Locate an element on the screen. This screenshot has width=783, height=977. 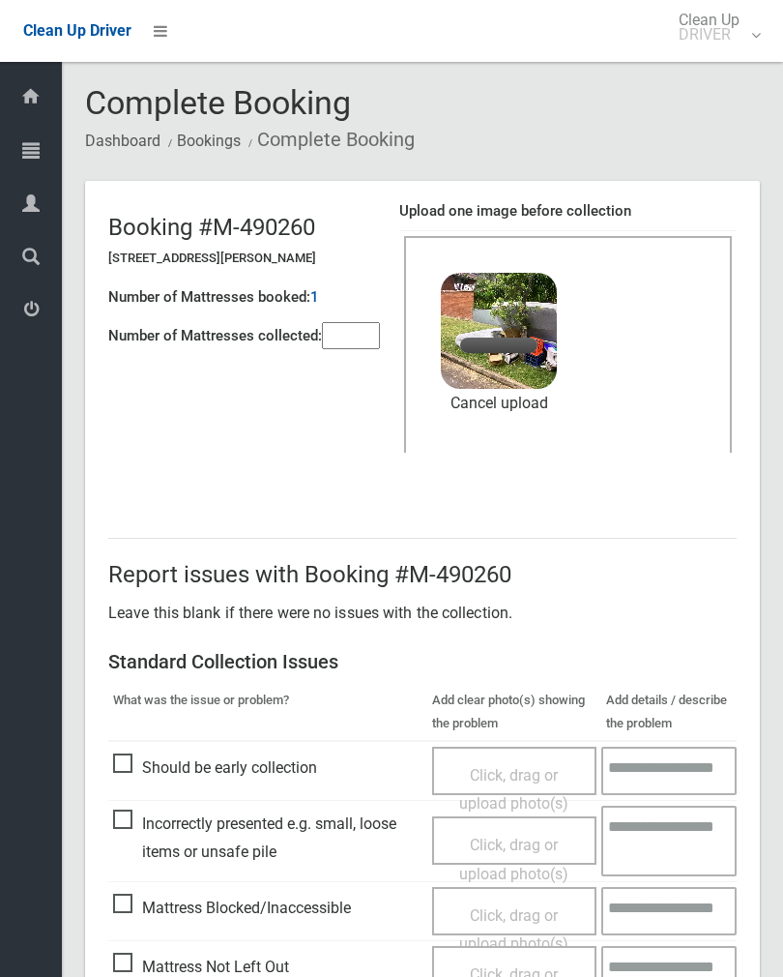
h4: Number of Mattresses collected: is located at coordinates (215, 336).